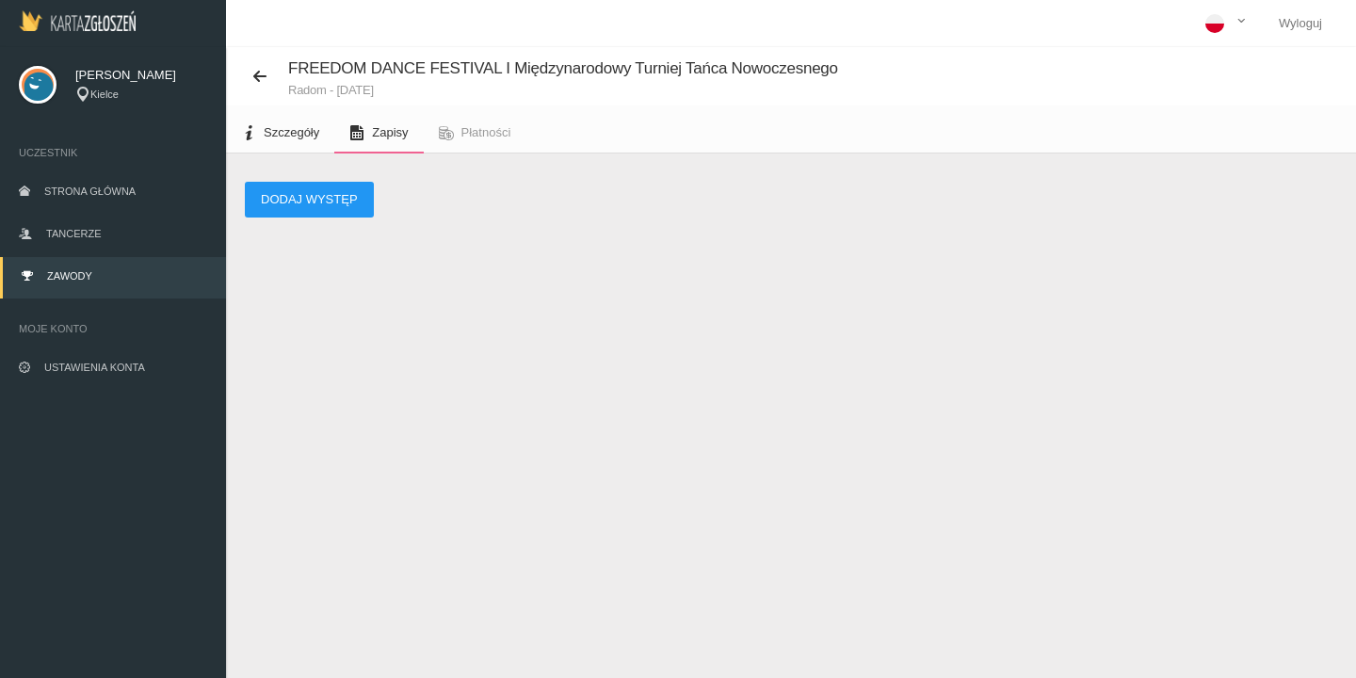 Image resolution: width=1356 pixels, height=678 pixels. Describe the element at coordinates (113, 153) in the screenshot. I see `span: Uczestnik` at that location.